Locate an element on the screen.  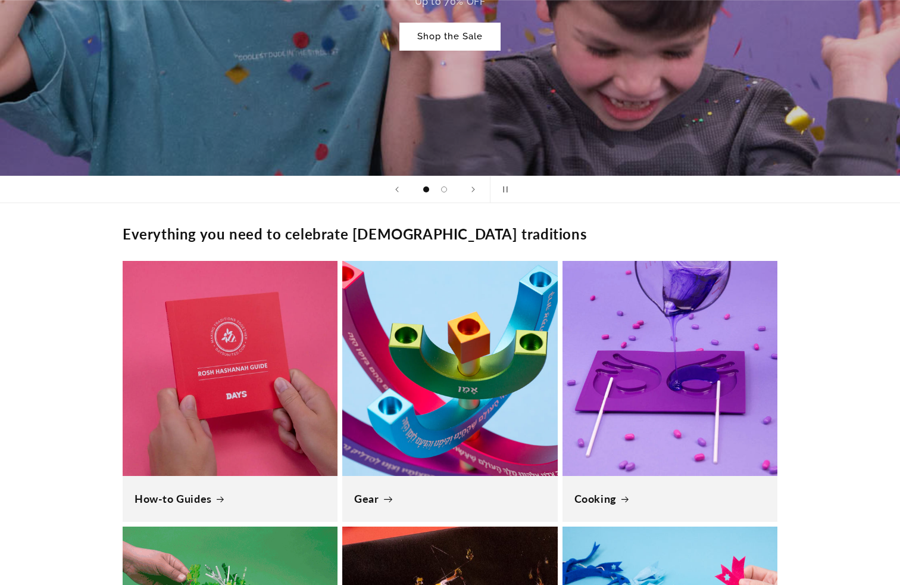
a: Cooking is located at coordinates (670, 498).